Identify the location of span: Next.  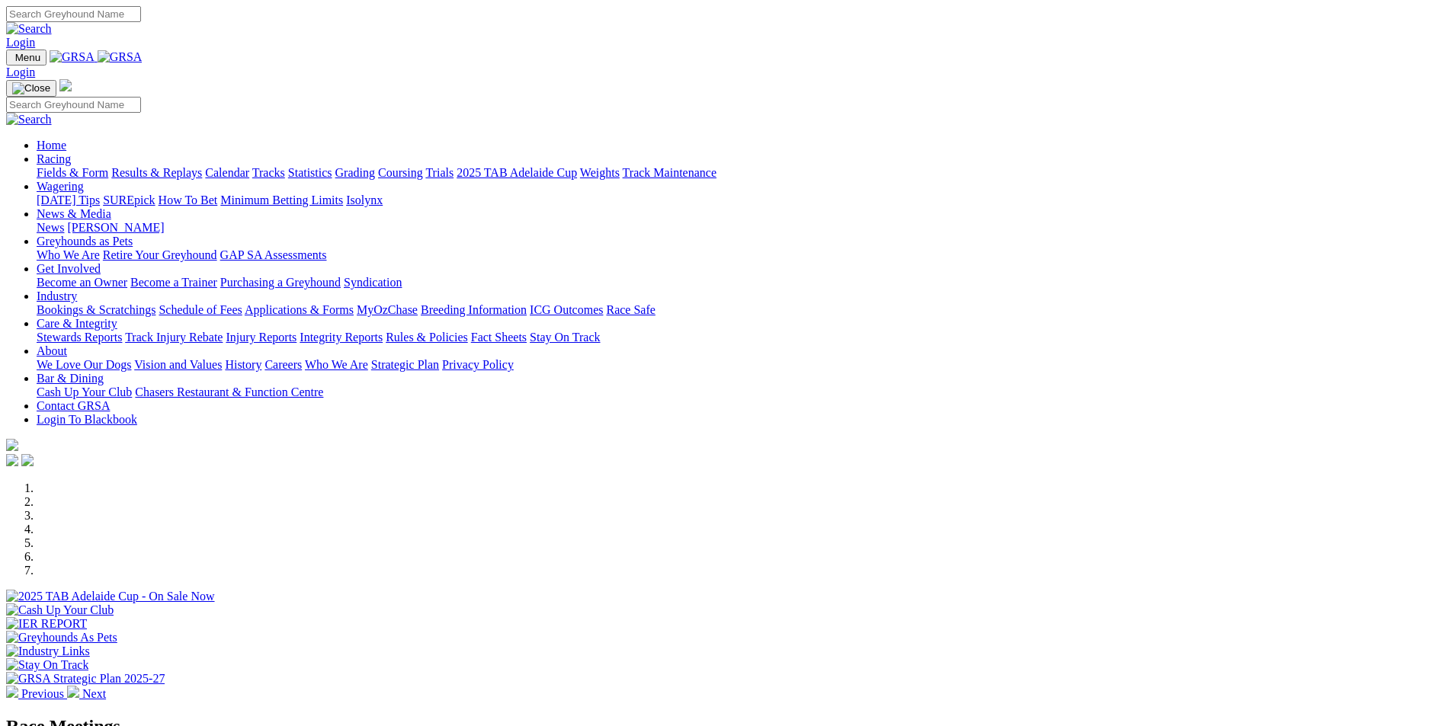
(94, 693).